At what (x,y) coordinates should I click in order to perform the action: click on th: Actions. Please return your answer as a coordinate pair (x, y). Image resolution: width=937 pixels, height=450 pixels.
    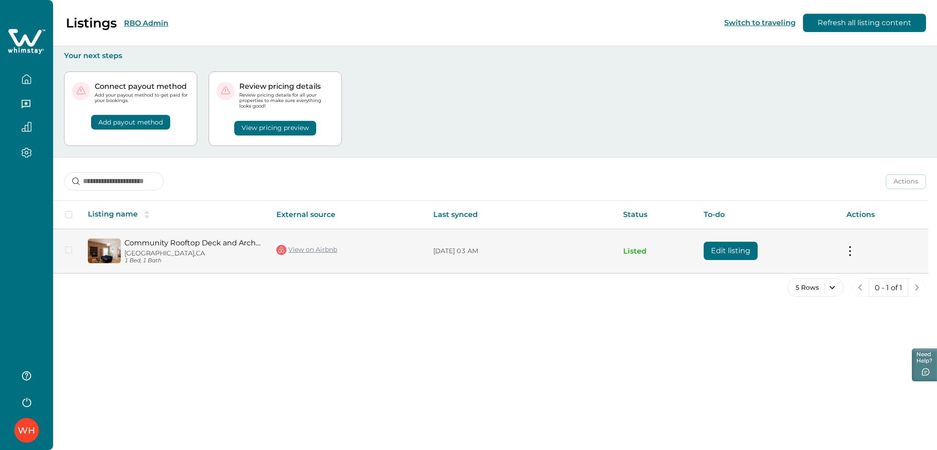
    Looking at the image, I should click on (884, 215).